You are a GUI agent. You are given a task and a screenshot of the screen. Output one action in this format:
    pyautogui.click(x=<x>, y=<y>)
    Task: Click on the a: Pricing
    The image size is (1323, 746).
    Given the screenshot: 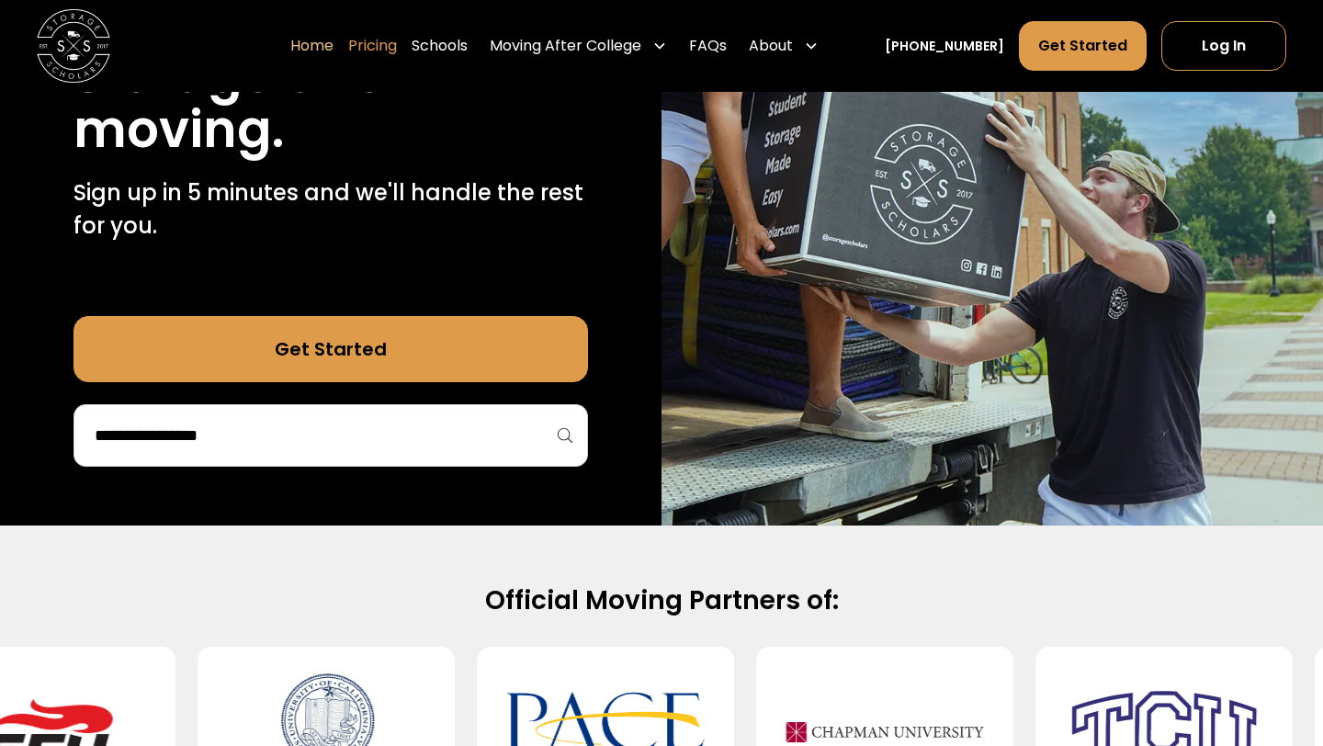 What is the action you would take?
    pyautogui.click(x=372, y=46)
    